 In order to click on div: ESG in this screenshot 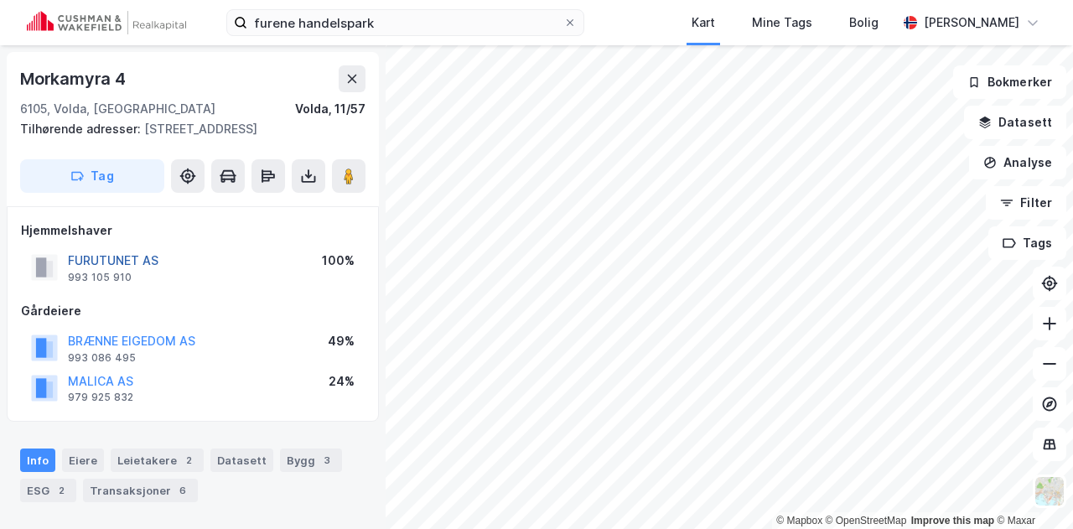, I will do `click(48, 490)`.